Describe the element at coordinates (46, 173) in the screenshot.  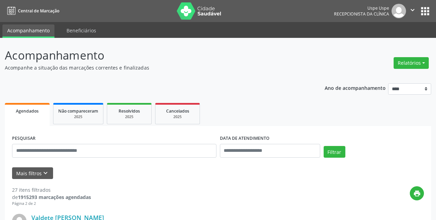
I see `i: keyboard_arrow_down` at that location.